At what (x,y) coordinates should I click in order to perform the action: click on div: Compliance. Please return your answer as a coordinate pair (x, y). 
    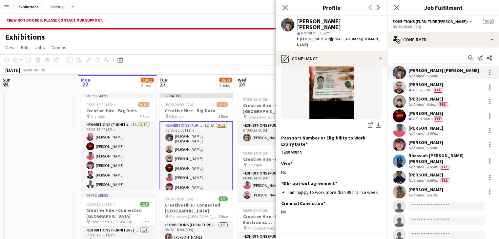
    Looking at the image, I should click on (331, 59).